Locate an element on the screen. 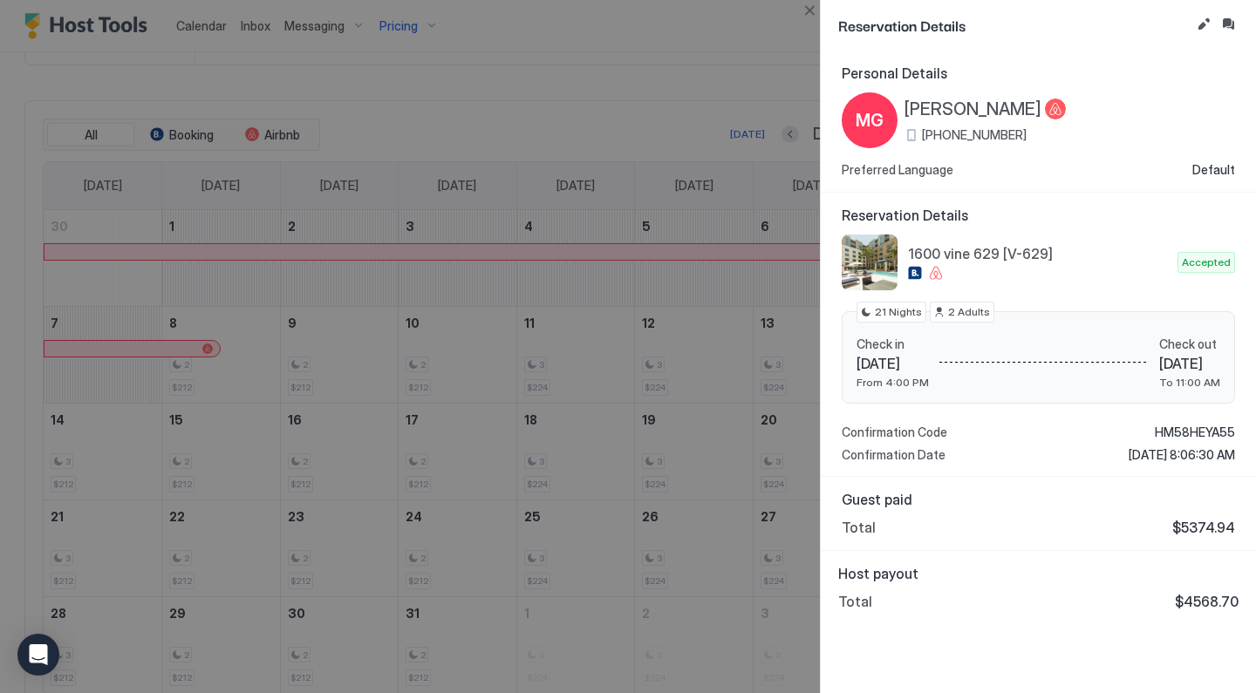 Image resolution: width=1256 pixels, height=693 pixels. button: Inbox is located at coordinates (1228, 24).